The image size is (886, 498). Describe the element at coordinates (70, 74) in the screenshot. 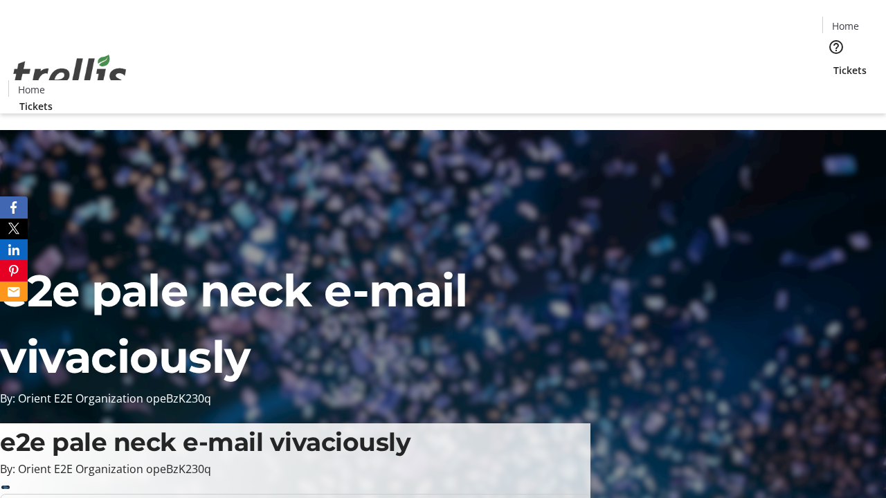

I see `img: Orient E2E Organization opeBzK230q's Logo` at that location.